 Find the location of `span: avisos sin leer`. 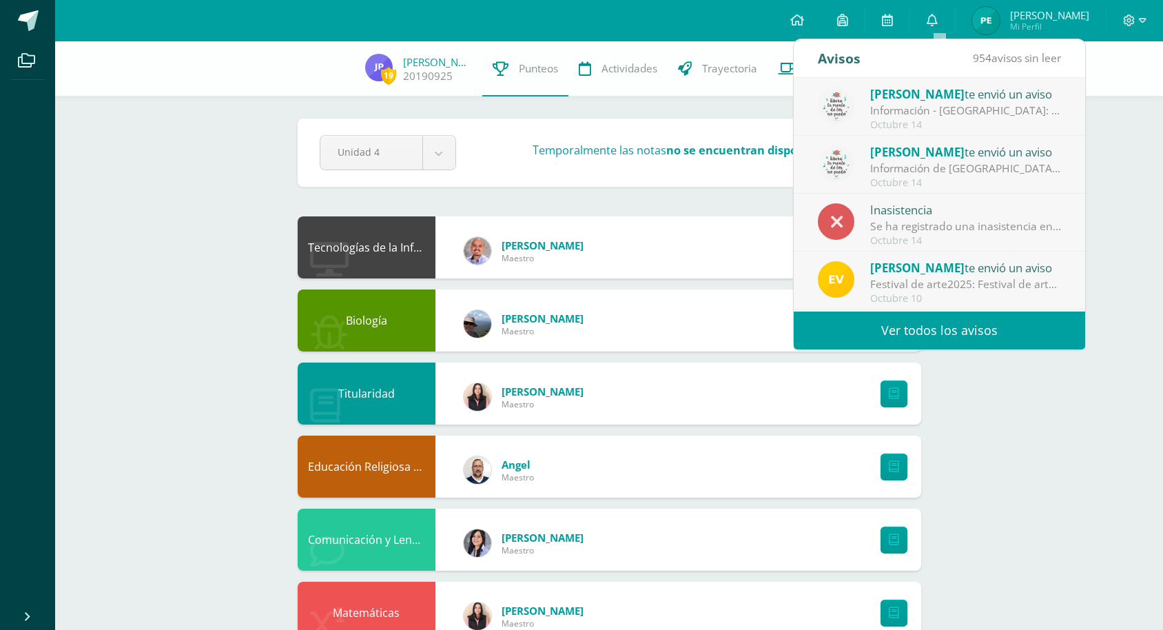

span: avisos sin leer is located at coordinates (1017, 58).